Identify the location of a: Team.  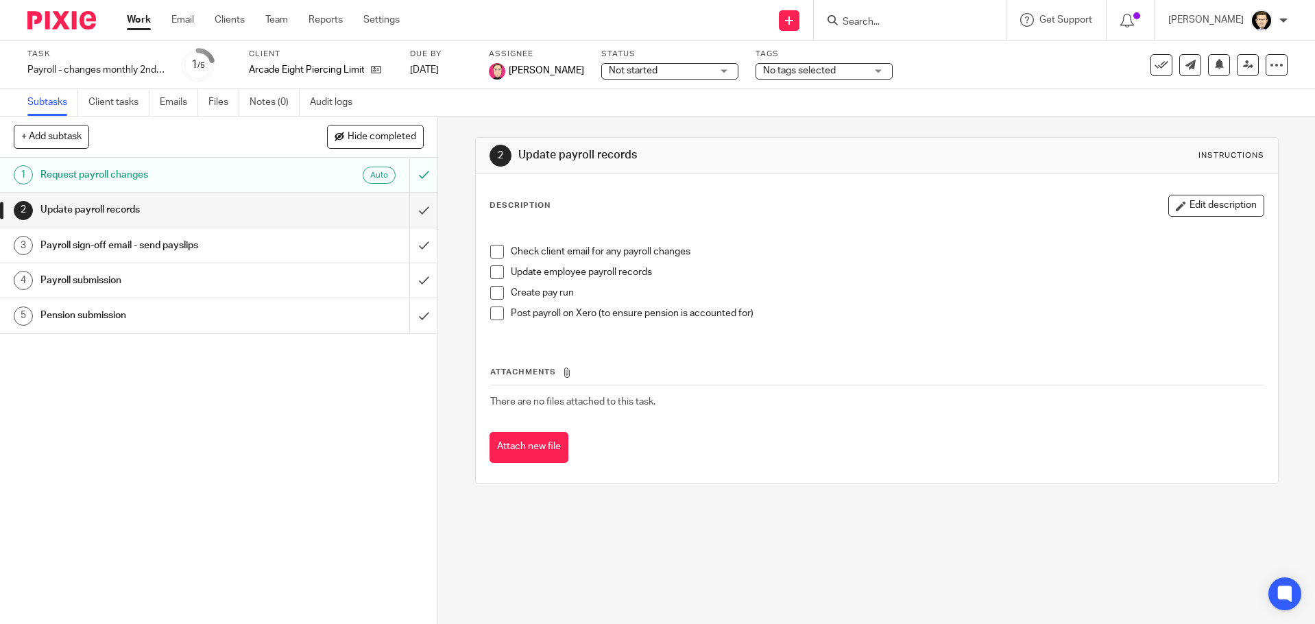
(276, 20).